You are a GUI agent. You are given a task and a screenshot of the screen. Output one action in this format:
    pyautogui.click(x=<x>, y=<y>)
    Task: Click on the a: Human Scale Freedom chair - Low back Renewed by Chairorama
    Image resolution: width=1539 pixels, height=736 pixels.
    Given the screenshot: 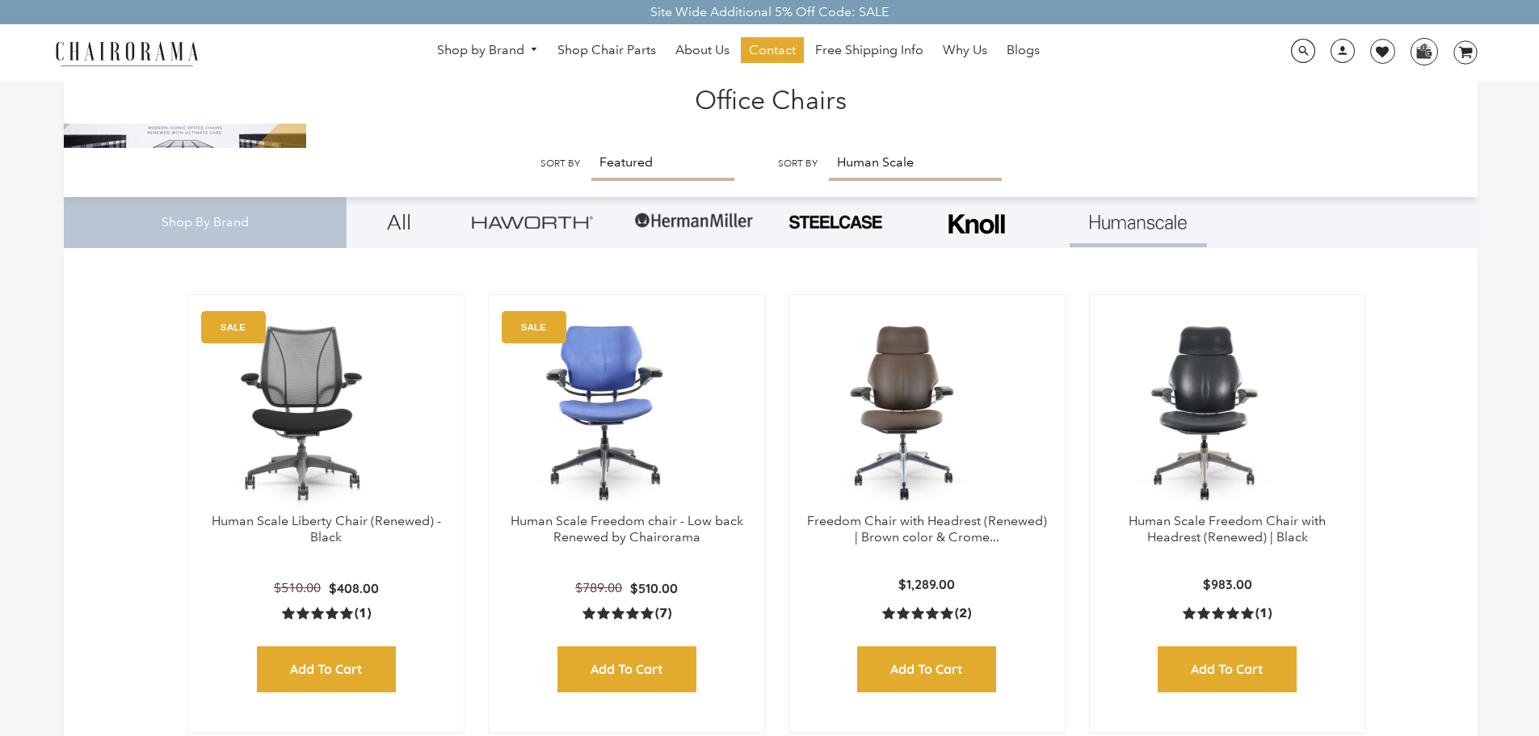 What is the action you would take?
    pyautogui.click(x=627, y=529)
    